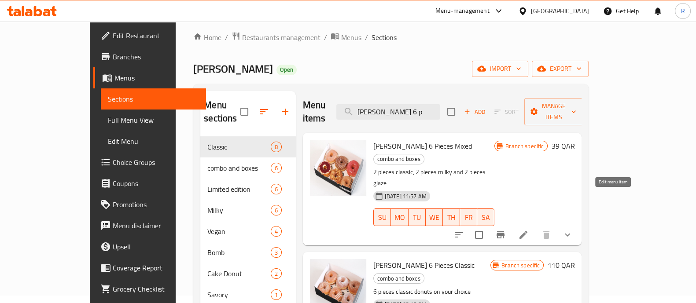 This screenshot has height=303, width=696. I want to click on span: Coupons, so click(156, 184).